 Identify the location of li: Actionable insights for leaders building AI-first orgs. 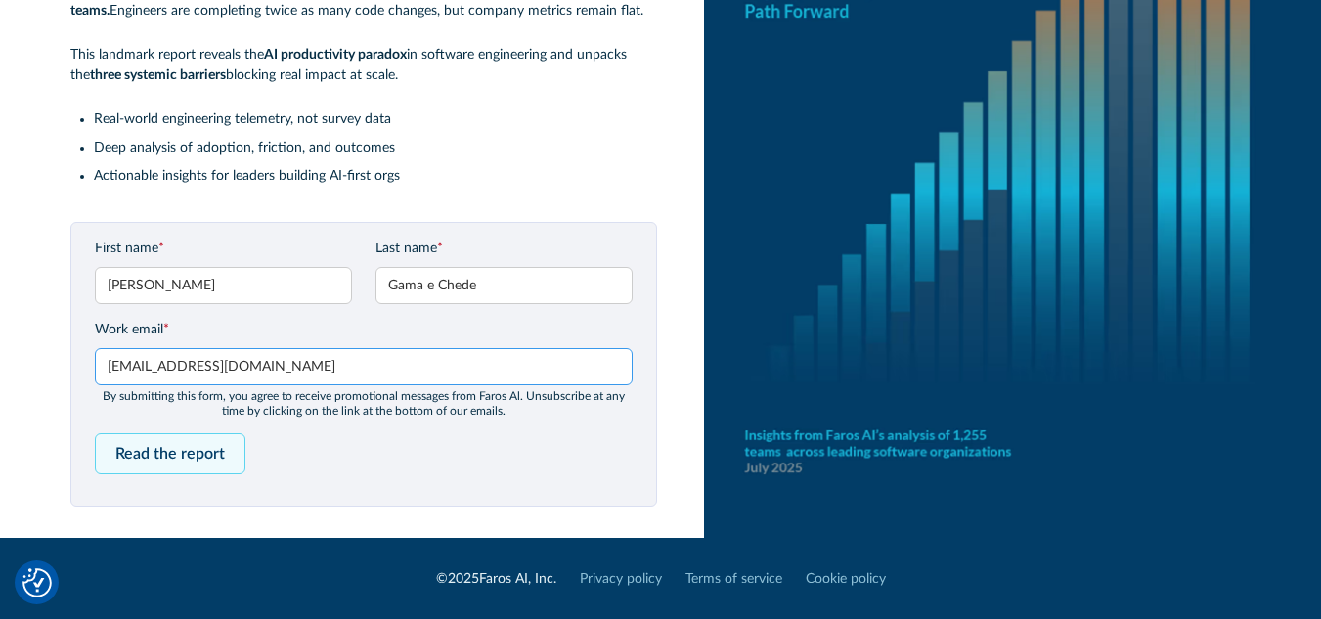
(375, 176).